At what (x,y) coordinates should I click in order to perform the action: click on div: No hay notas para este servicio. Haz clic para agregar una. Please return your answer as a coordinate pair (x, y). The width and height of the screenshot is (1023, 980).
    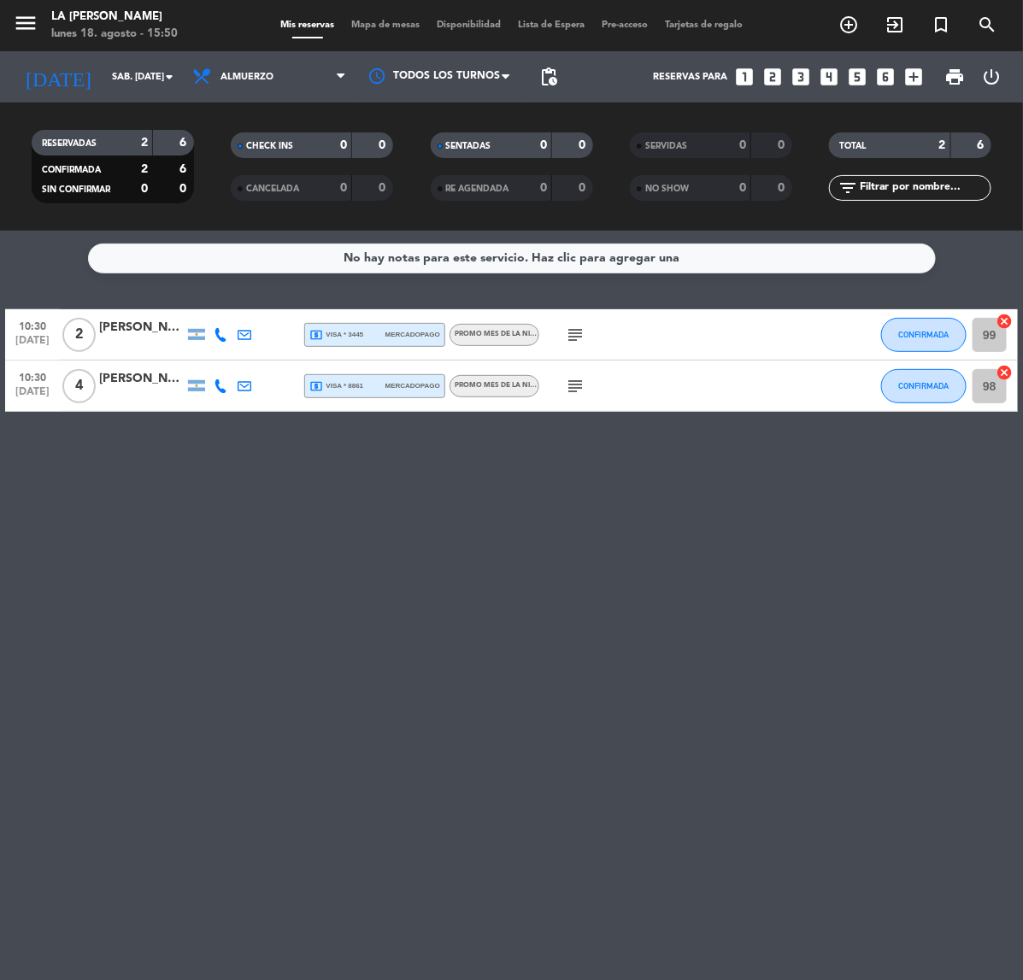
    Looking at the image, I should click on (511, 258).